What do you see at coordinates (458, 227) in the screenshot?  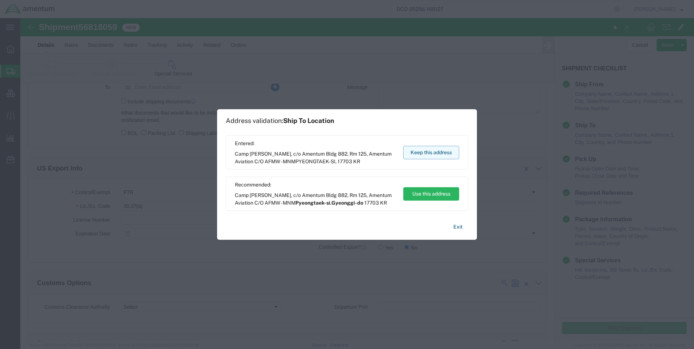 I see `button: Exit` at bounding box center [458, 227].